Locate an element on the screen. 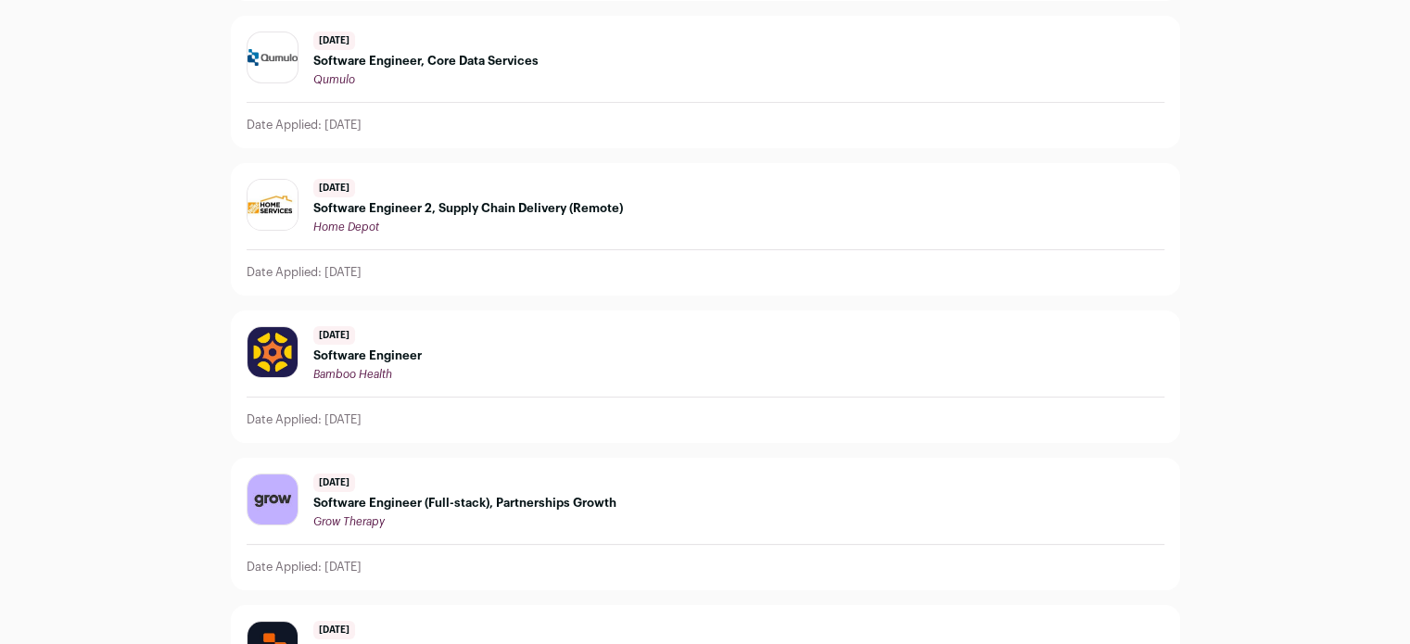 The image size is (1410, 644). span: Software Engineer, Core Data Services is located at coordinates (425, 61).